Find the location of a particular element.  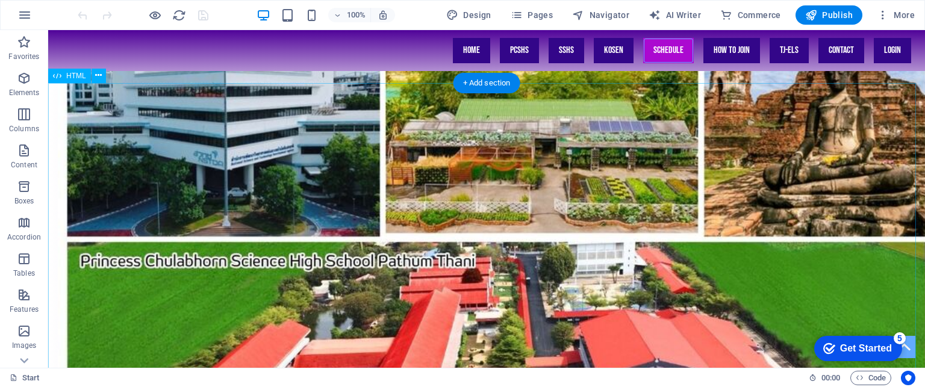

div: 5 is located at coordinates (95, 8).